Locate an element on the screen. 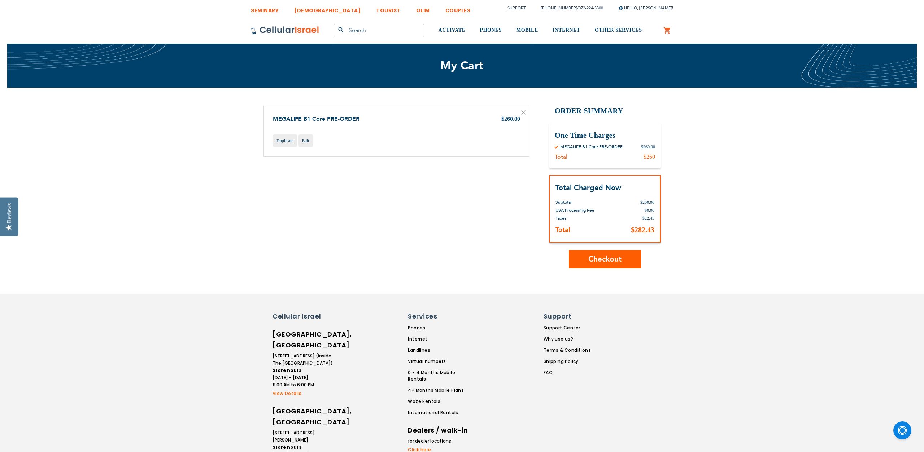 The width and height of the screenshot is (924, 452). div: MEGALIFE B1 Core PRE-ORDER is located at coordinates (591, 147).